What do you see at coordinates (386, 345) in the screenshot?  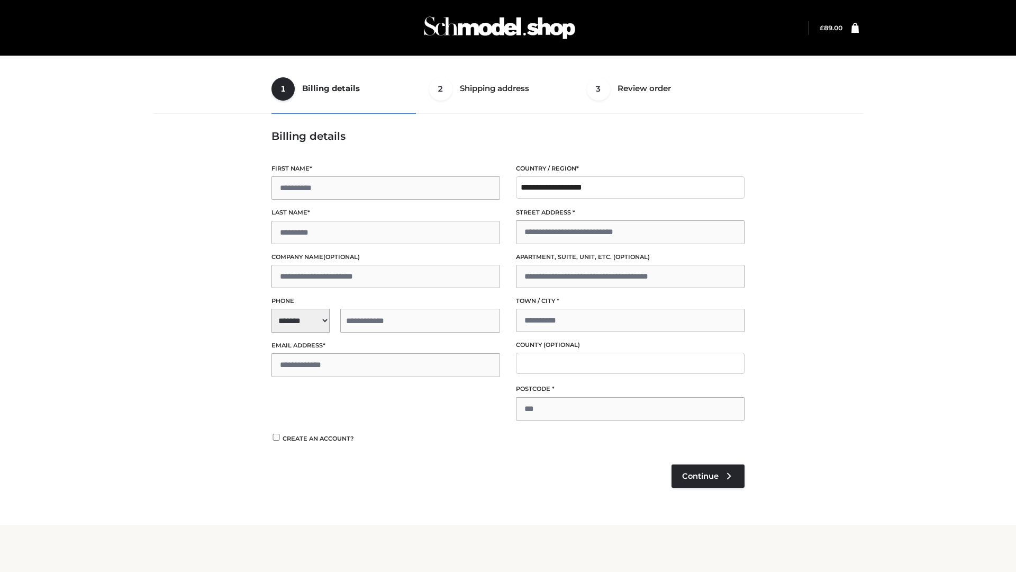 I see `label: Email address` at bounding box center [386, 345].